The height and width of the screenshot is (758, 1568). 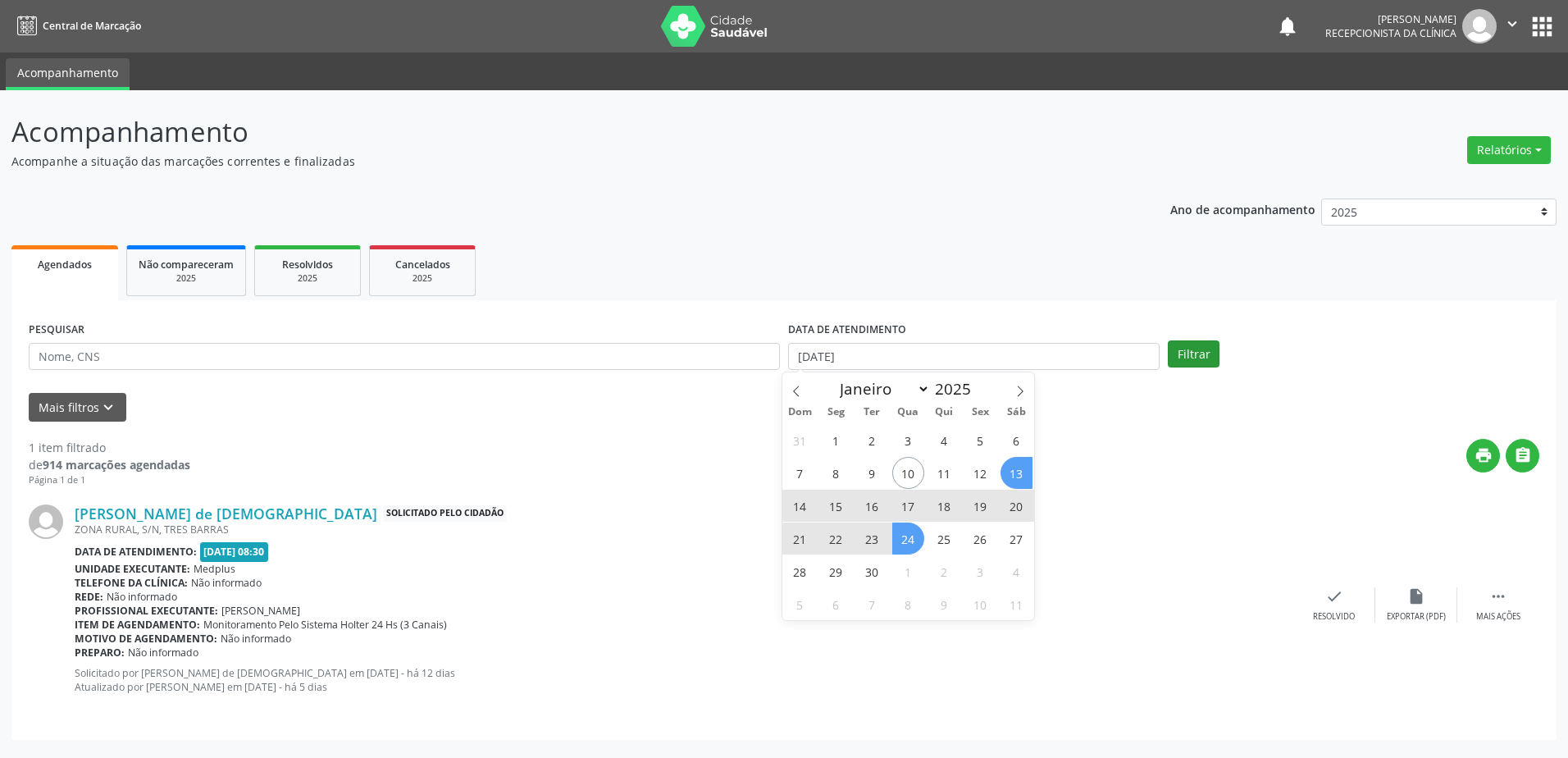 What do you see at coordinates (109, 480) in the screenshot?
I see `div: Página 1 de 1` at bounding box center [109, 480].